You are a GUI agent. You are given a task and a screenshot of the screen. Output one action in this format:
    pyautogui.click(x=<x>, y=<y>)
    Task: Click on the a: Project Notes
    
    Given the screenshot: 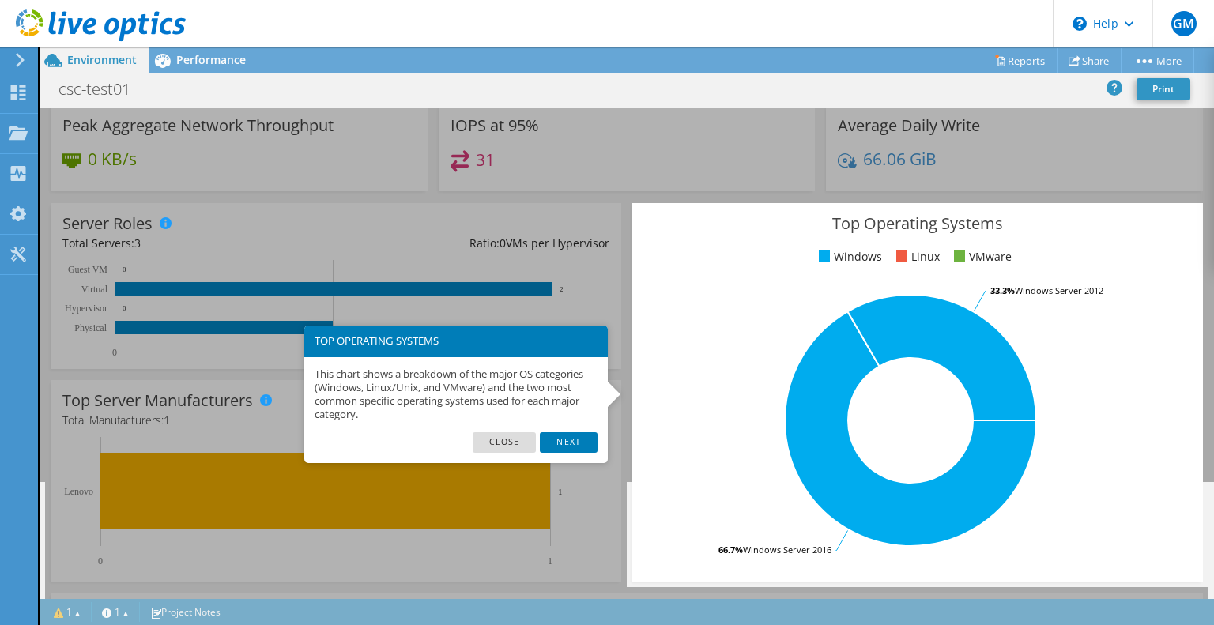 What is the action you would take?
    pyautogui.click(x=185, y=612)
    